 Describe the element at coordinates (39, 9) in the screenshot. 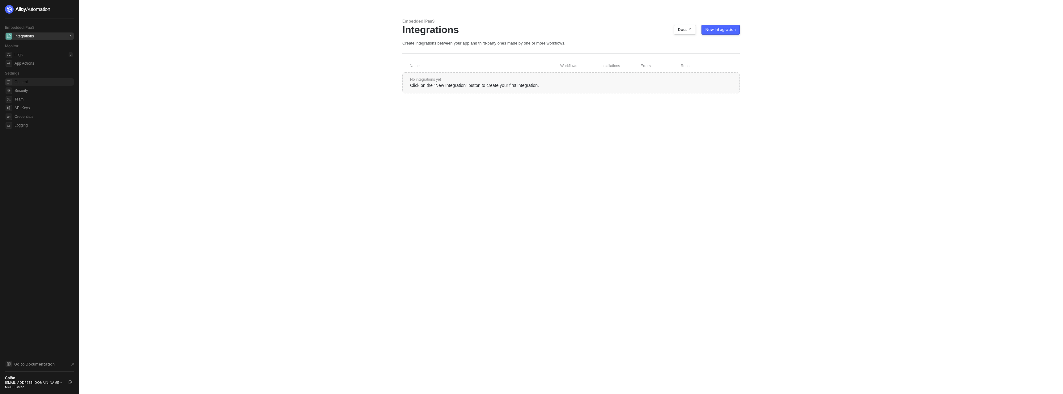

I see `a: logo` at that location.